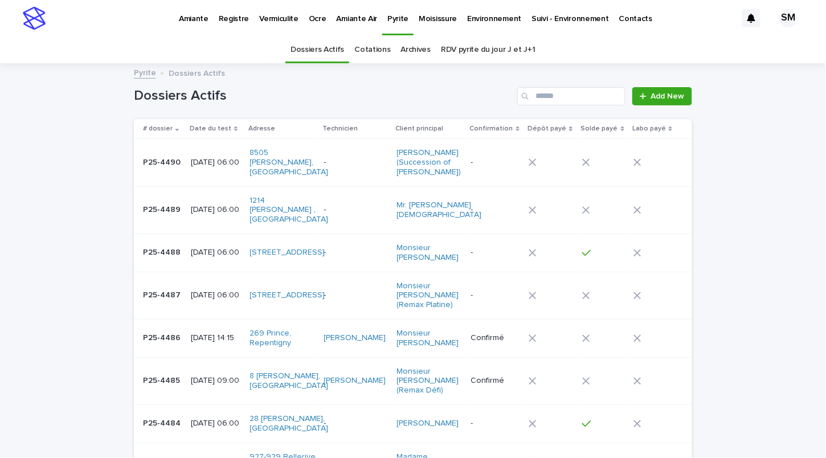 The width and height of the screenshot is (826, 458). Describe the element at coordinates (420, 129) in the screenshot. I see `p: Client principal` at that location.